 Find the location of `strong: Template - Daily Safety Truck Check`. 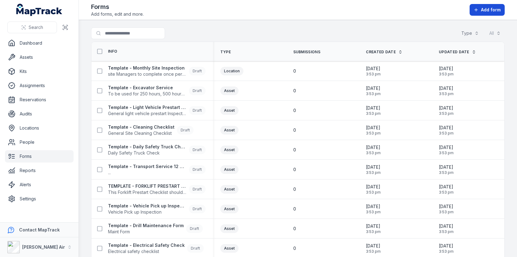

strong: Template - Daily Safety Truck Check is located at coordinates (147, 147).